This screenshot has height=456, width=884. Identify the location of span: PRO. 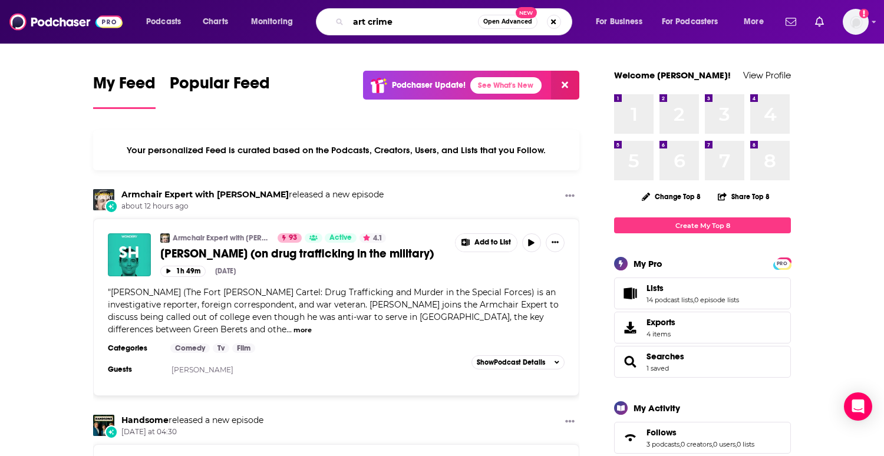
(782, 263).